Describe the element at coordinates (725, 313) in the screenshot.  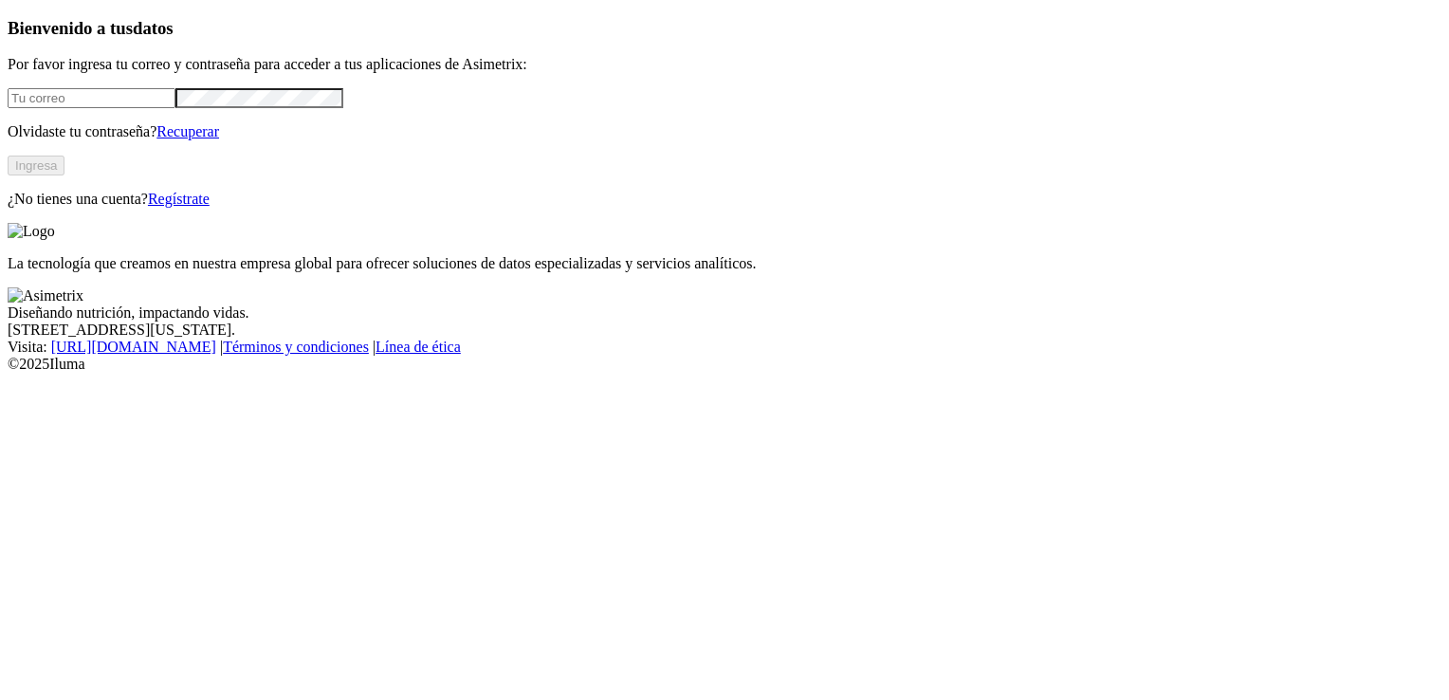
I see `div: Diseñando nutrición, impactando vidas.` at that location.